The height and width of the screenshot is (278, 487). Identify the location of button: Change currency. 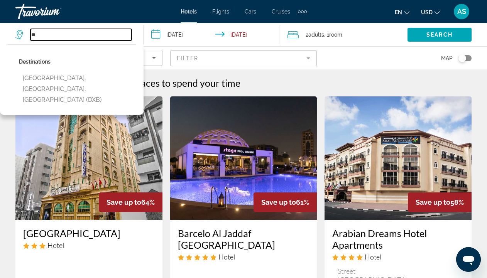
(430, 12).